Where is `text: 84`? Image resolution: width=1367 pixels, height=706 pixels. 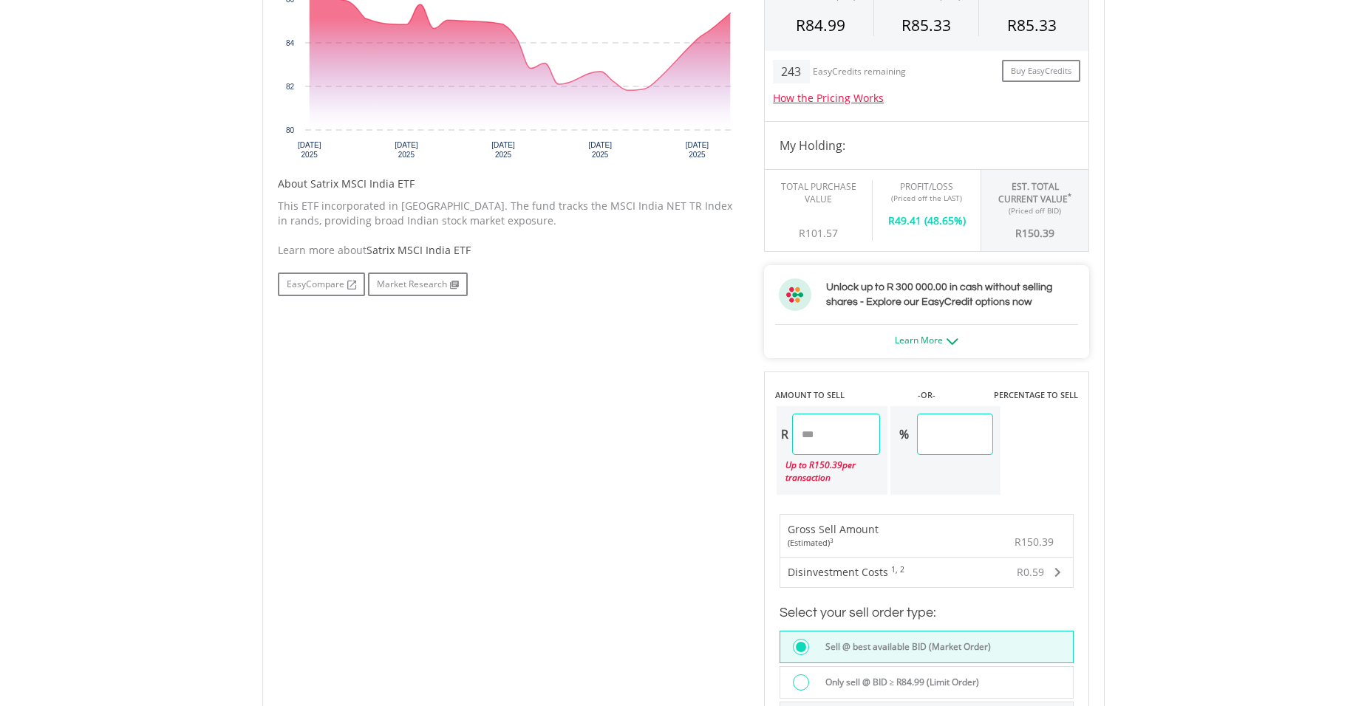
text: 84 is located at coordinates (290, 43).